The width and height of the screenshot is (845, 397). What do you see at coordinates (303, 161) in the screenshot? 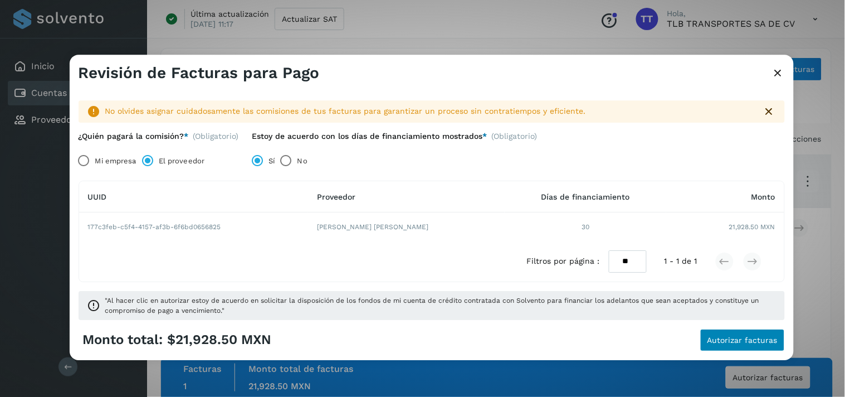
I see `label: No` at bounding box center [303, 161].